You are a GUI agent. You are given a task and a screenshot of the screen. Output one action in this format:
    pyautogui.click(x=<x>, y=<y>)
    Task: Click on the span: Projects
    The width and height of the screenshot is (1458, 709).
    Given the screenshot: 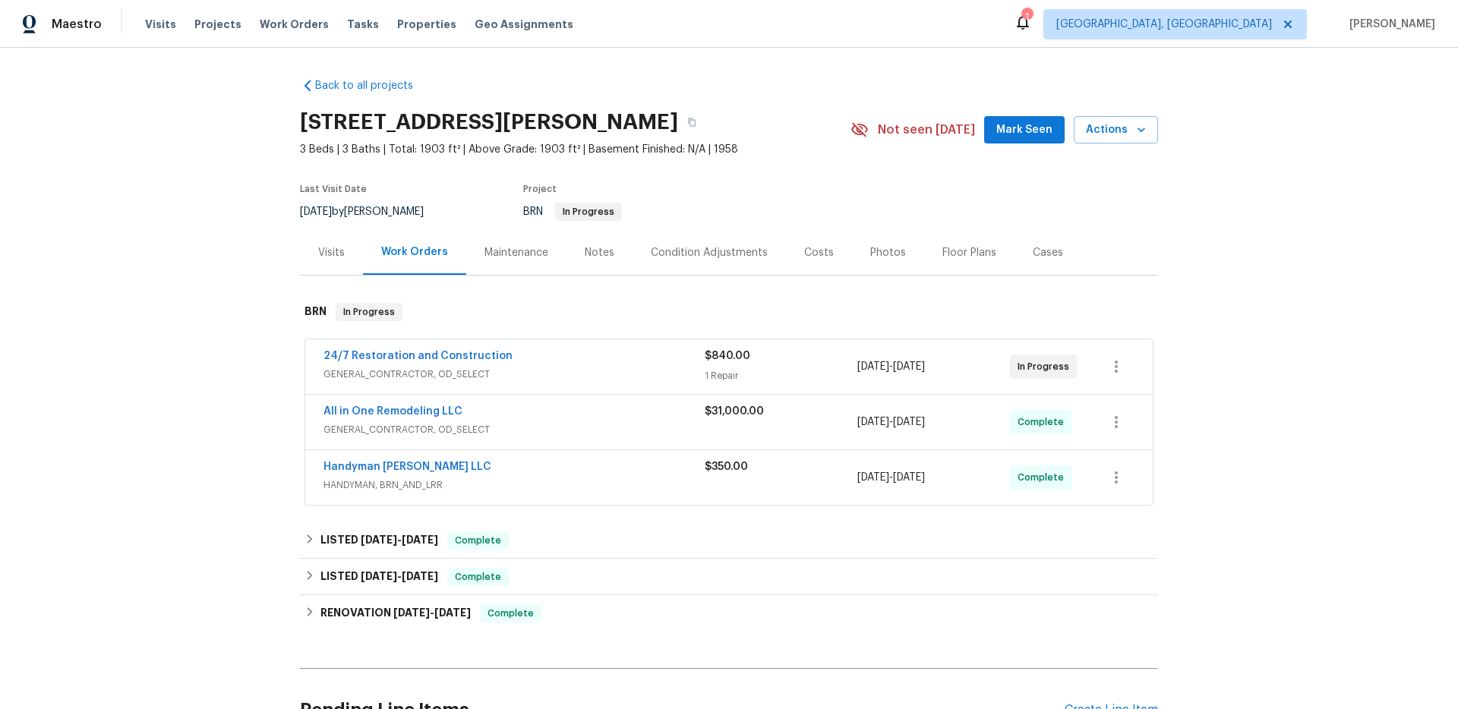 What is the action you would take?
    pyautogui.click(x=218, y=24)
    